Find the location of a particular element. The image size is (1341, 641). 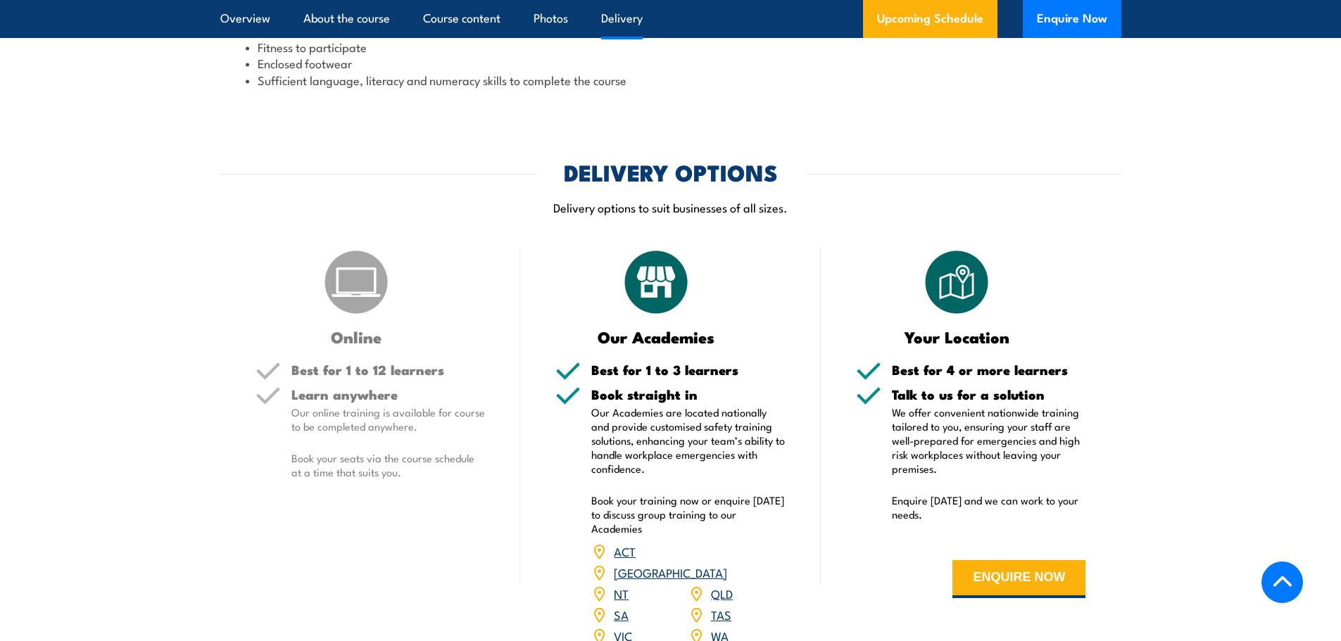

button: ENQUIRE NOW is located at coordinates (1019, 579).